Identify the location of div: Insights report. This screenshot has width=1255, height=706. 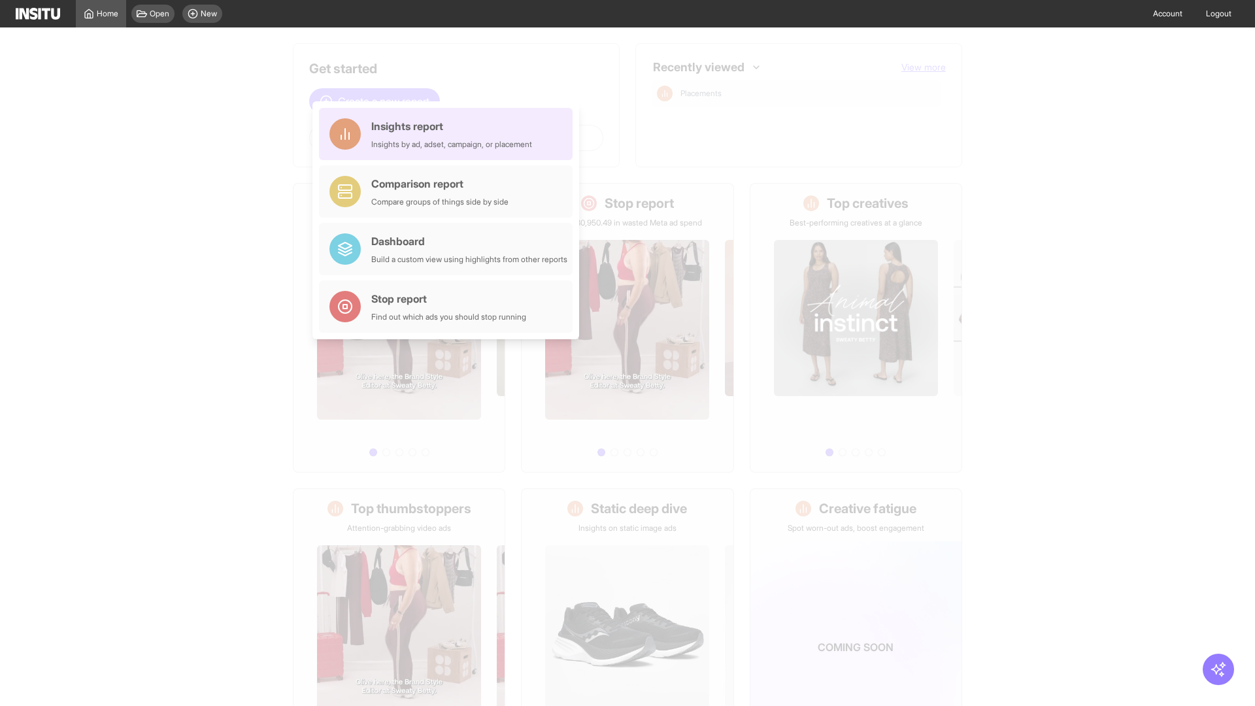
(452, 126).